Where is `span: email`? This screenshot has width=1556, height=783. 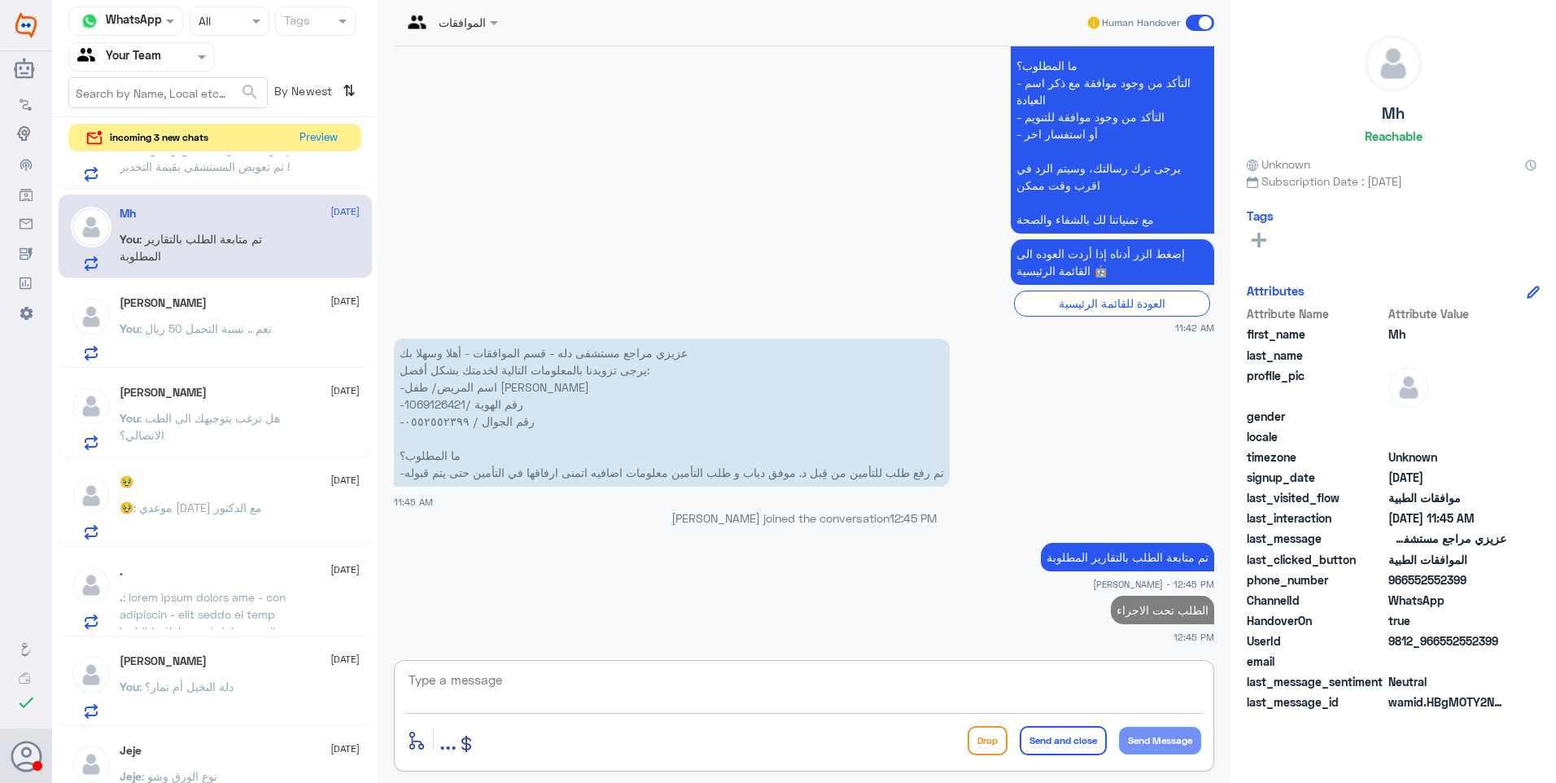 span: email is located at coordinates (1316, 661).